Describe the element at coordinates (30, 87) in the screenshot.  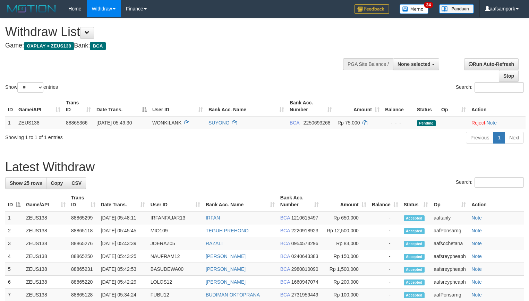
I see `select: Showentries` at that location.